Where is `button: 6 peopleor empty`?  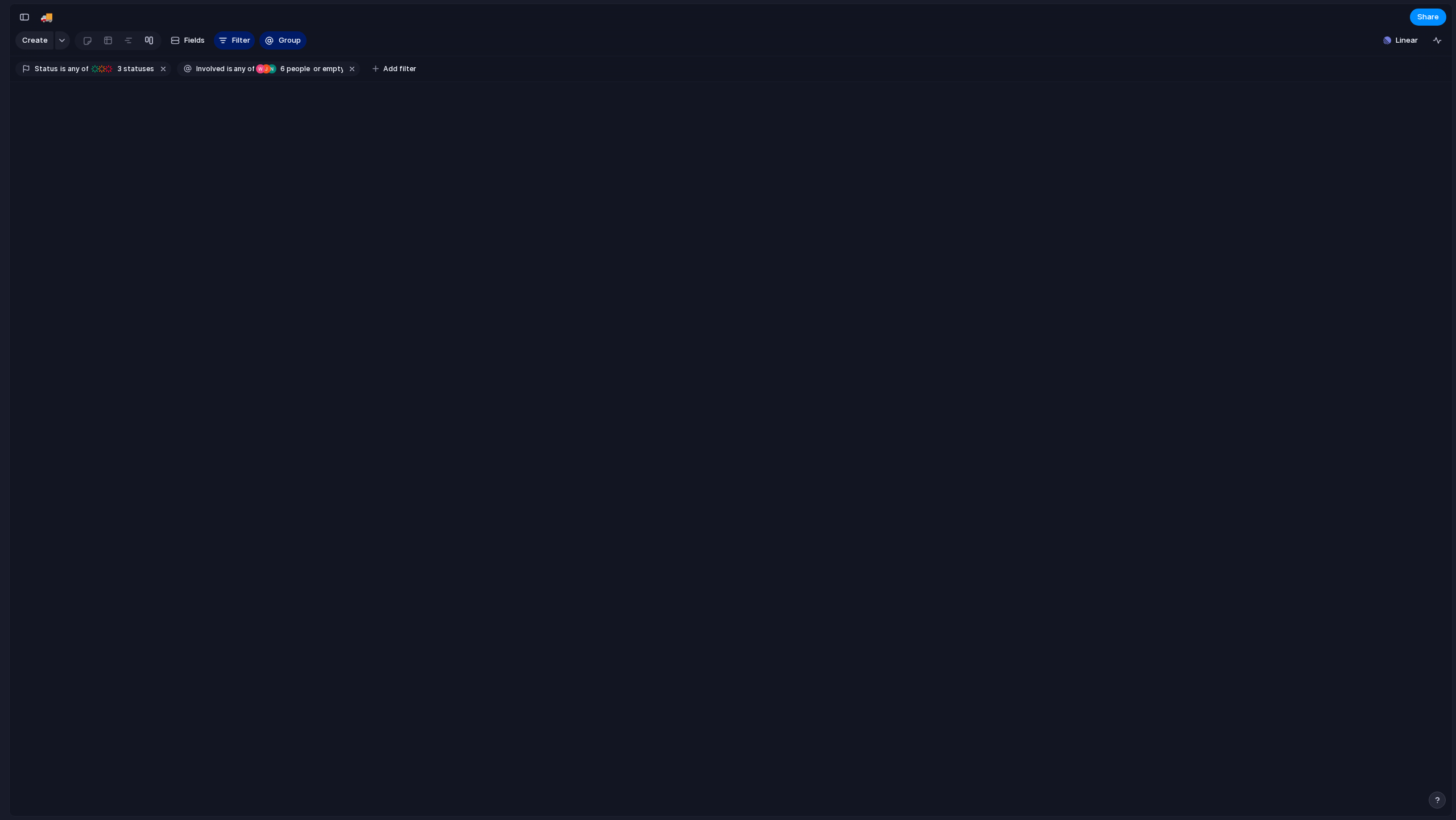
button: 6 peopleor empty is located at coordinates (300, 69).